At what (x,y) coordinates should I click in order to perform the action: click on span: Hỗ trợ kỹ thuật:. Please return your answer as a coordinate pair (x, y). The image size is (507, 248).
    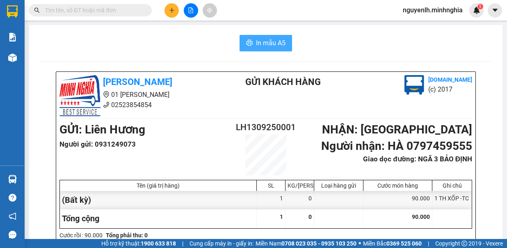
    Looking at the image, I should click on (139, 243).